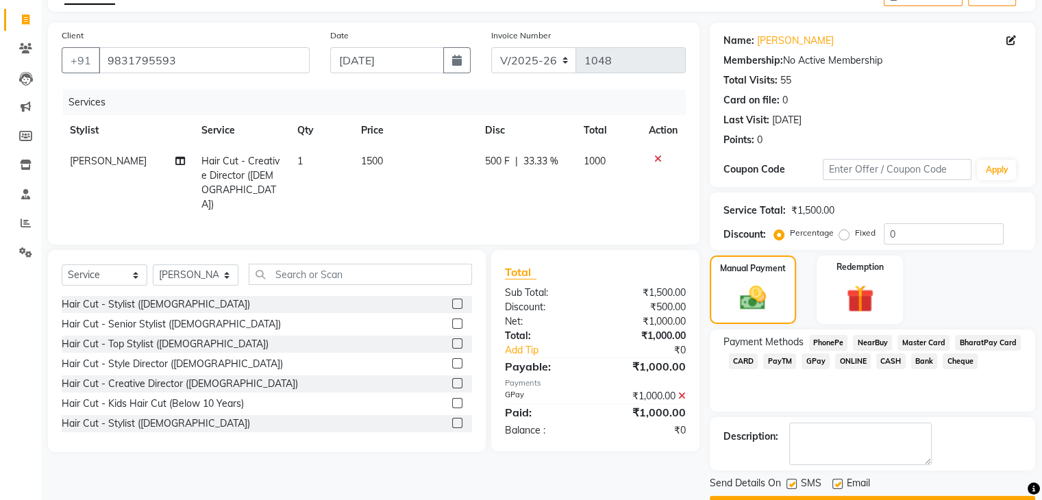 This screenshot has height=500, width=1042. Describe the element at coordinates (923, 342) in the screenshot. I see `span: Master Card` at that location.